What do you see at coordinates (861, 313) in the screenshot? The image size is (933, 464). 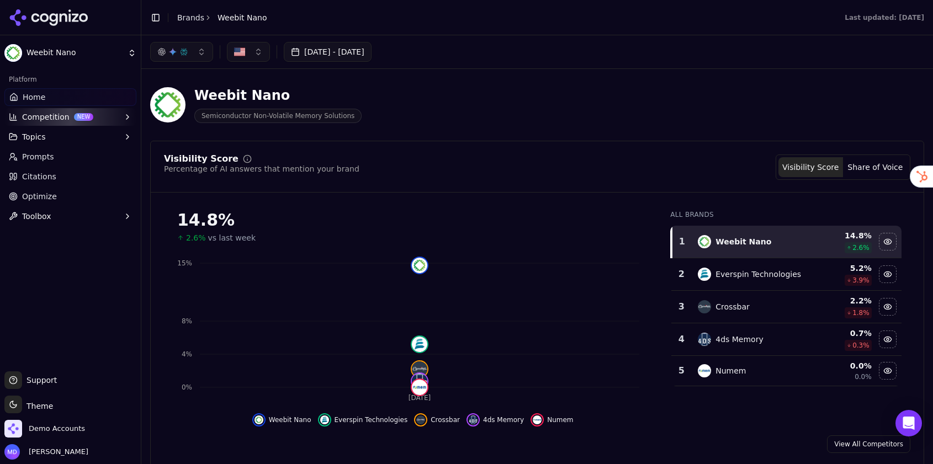 I see `span: 1.8 %` at bounding box center [861, 313].